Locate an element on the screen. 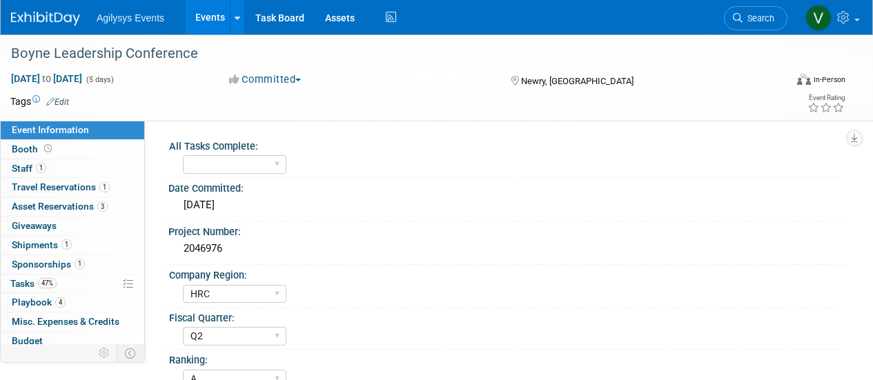 The width and height of the screenshot is (873, 380). a: Asset Reservations3 is located at coordinates (72, 206).